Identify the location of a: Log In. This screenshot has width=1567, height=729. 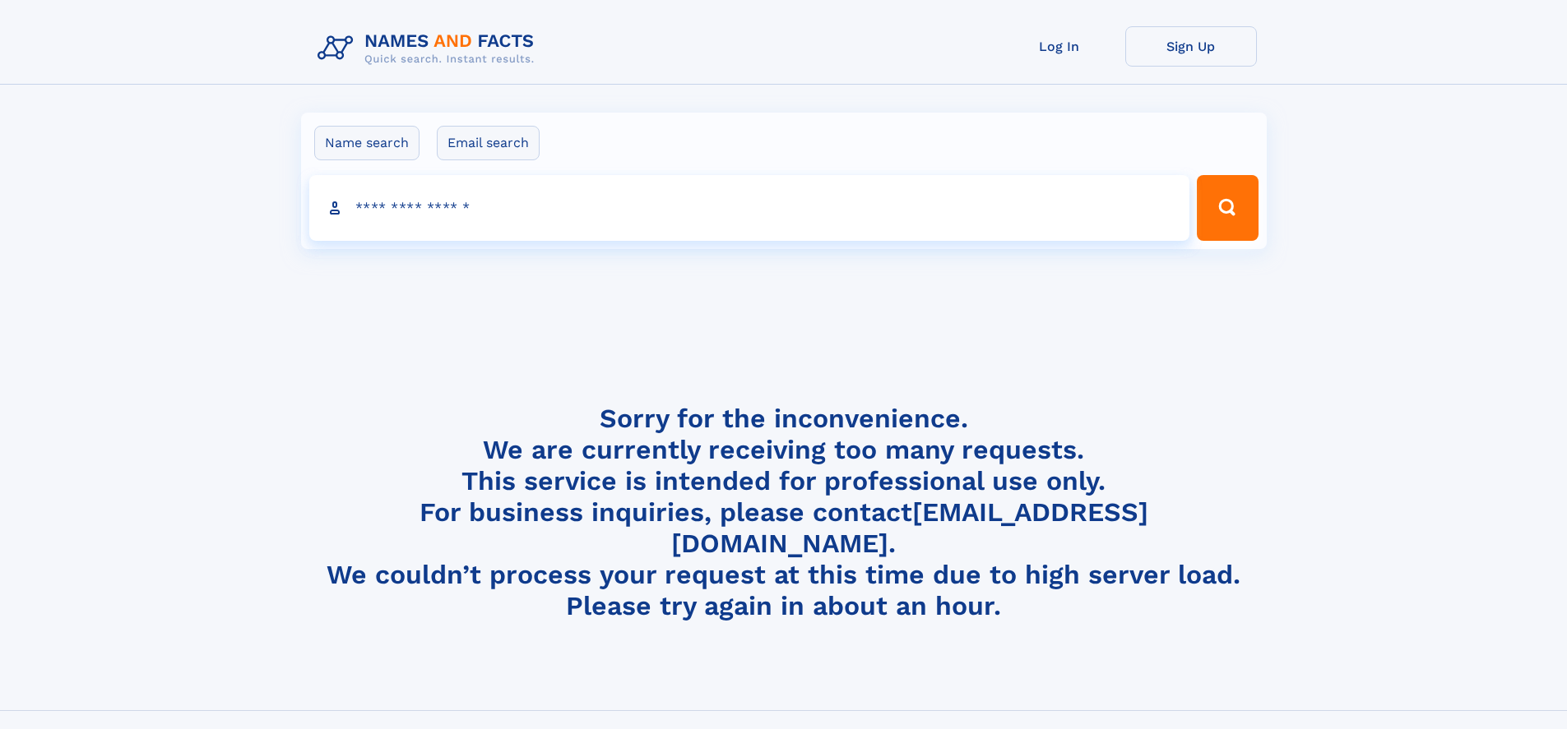
(1059, 46).